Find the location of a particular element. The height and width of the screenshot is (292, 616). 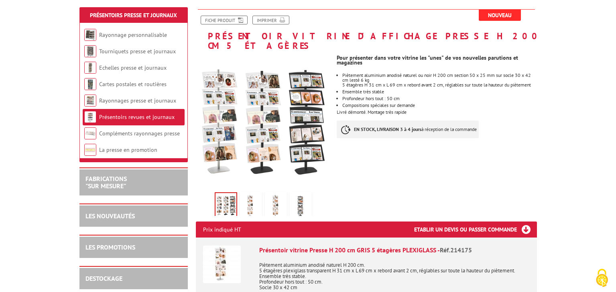

span: Réf.214175 is located at coordinates (456, 250).